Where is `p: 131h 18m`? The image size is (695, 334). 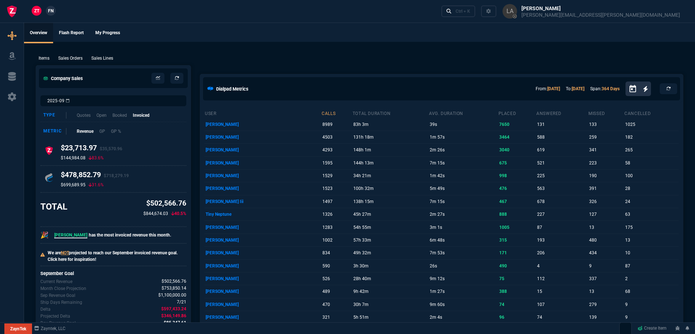
p: 131h 18m is located at coordinates (390, 137).